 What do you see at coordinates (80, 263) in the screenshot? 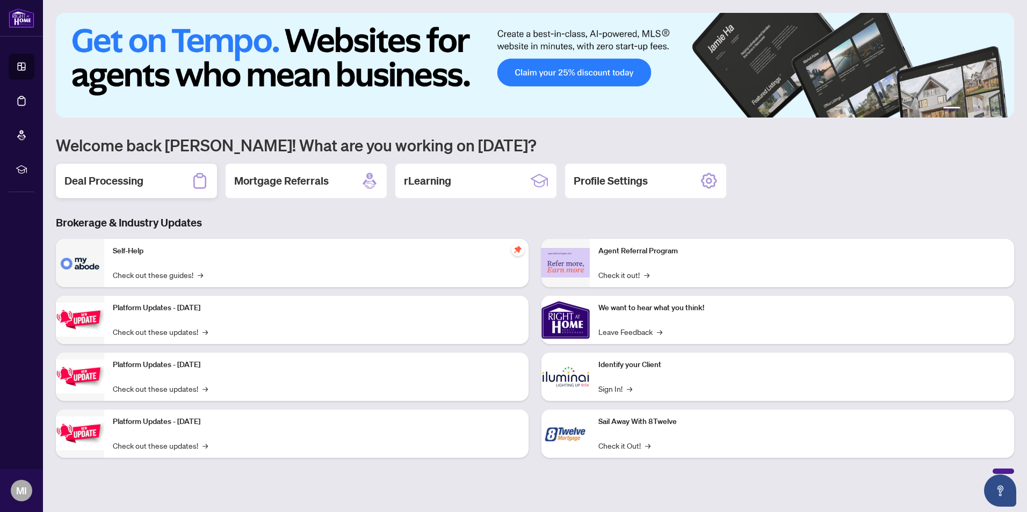
I see `img: Self-Help` at bounding box center [80, 263].